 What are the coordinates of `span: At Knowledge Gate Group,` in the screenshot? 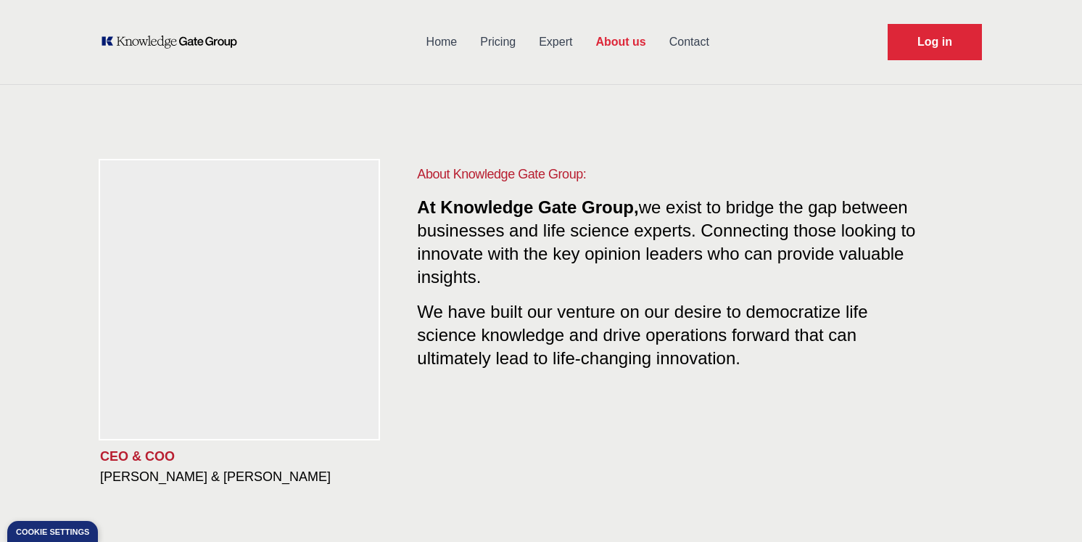 It's located at (527, 207).